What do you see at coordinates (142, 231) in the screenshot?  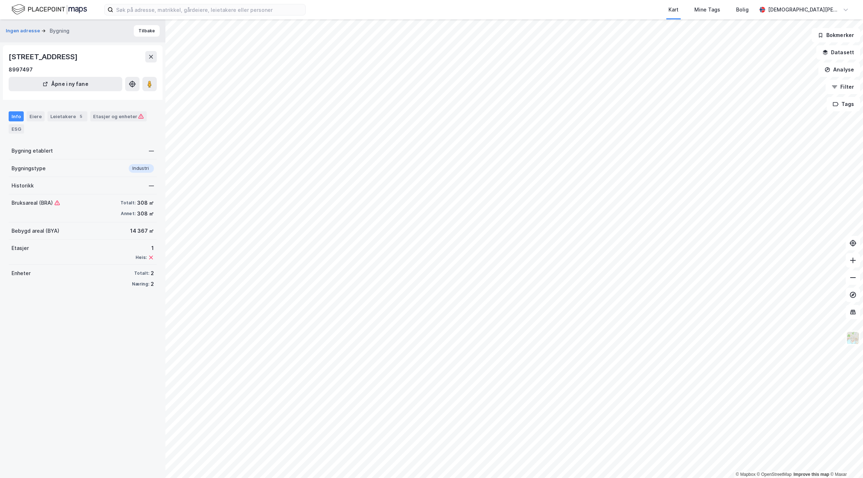 I see `div: 14 367 ㎡` at bounding box center [142, 231].